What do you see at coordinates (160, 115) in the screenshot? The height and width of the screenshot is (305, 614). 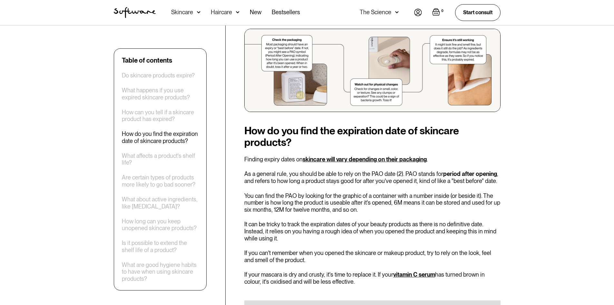 I see `div: How can you tell if a skincare product has expired?` at bounding box center [160, 115].